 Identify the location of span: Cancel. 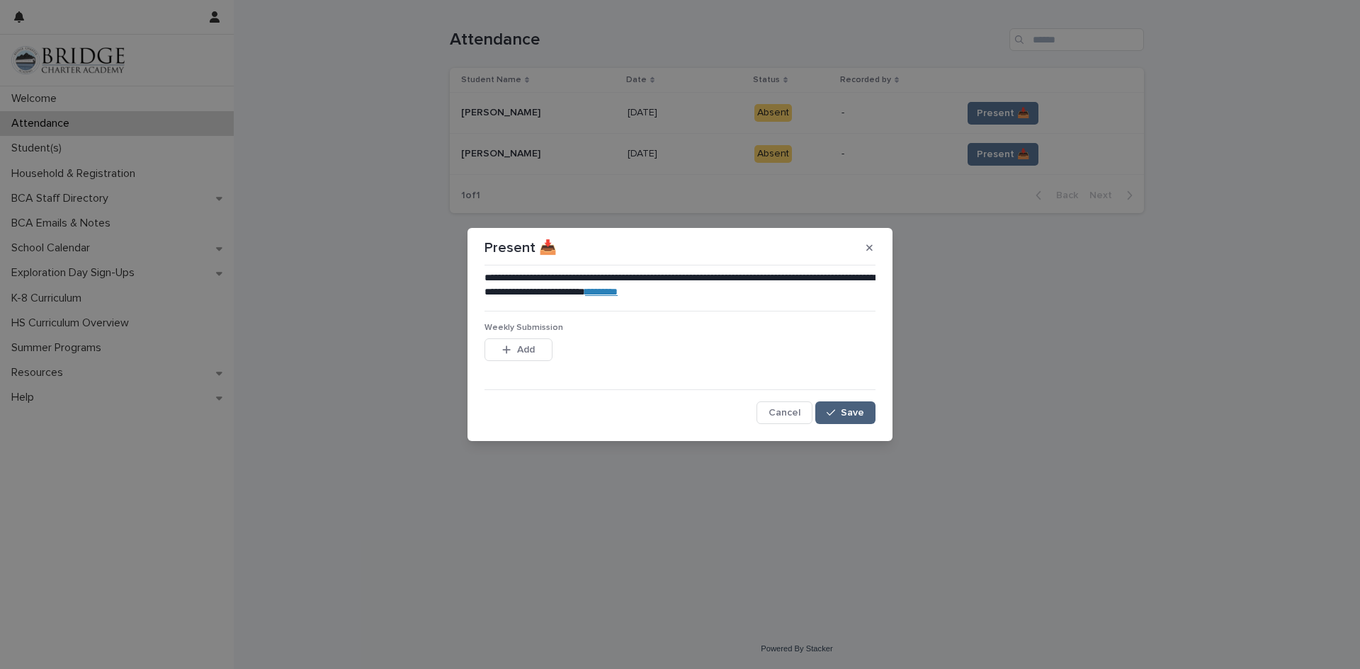
(784, 413).